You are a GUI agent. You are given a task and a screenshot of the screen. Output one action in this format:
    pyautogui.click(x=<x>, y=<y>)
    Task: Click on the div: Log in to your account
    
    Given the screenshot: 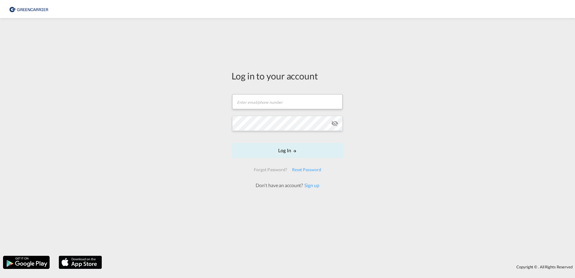 What is the action you would take?
    pyautogui.click(x=288, y=76)
    